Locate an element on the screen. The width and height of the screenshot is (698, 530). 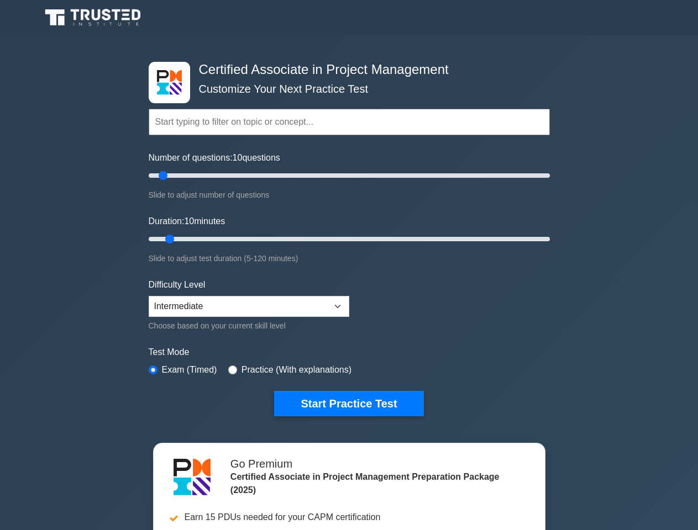
label: Practice (With explanations) is located at coordinates (296, 370).